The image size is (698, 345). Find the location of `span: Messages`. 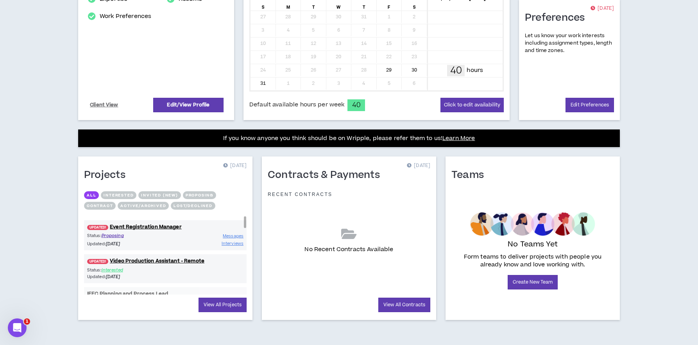

span: Messages is located at coordinates (233, 236).